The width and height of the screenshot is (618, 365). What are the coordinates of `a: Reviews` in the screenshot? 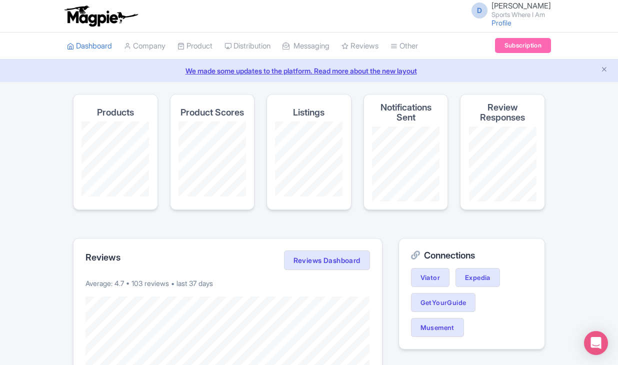 It's located at (360, 46).